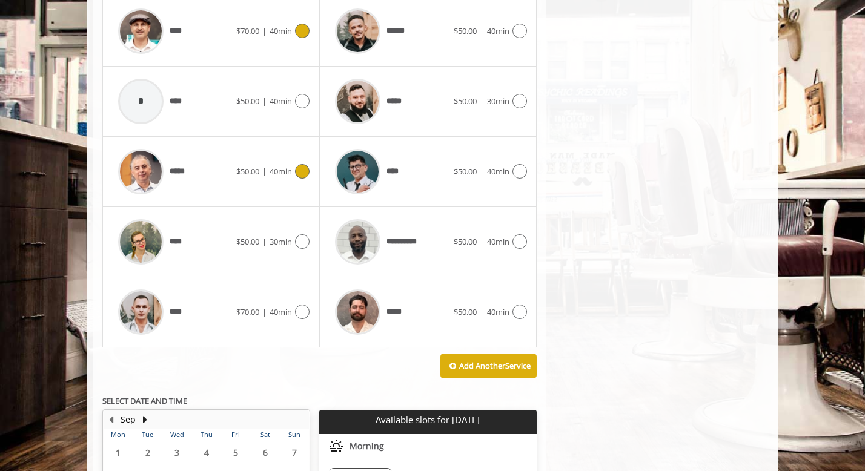 Image resolution: width=865 pixels, height=471 pixels. What do you see at coordinates (488, 366) in the screenshot?
I see `button: Add AnotherService` at bounding box center [488, 366].